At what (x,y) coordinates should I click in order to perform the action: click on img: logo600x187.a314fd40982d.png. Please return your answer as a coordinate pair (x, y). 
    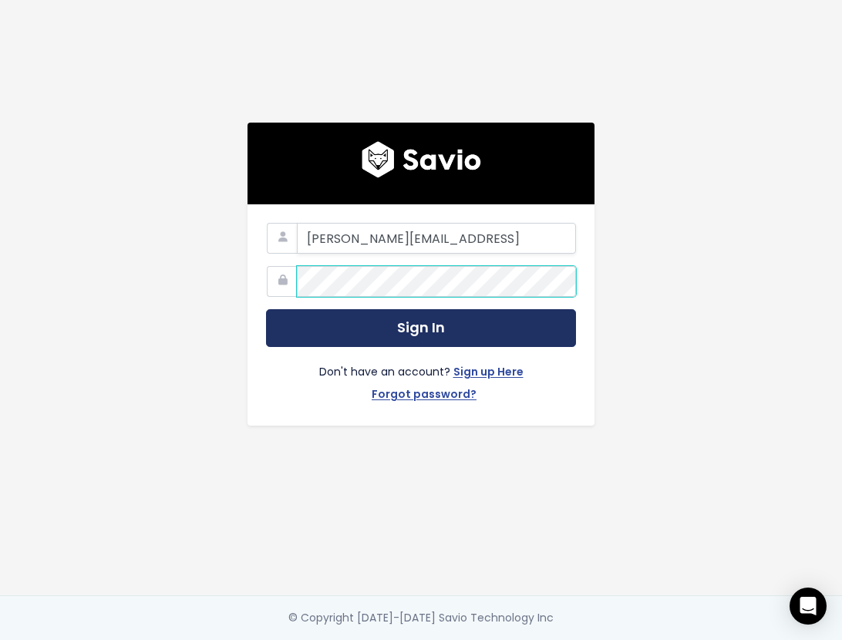
    Looking at the image, I should click on (421, 160).